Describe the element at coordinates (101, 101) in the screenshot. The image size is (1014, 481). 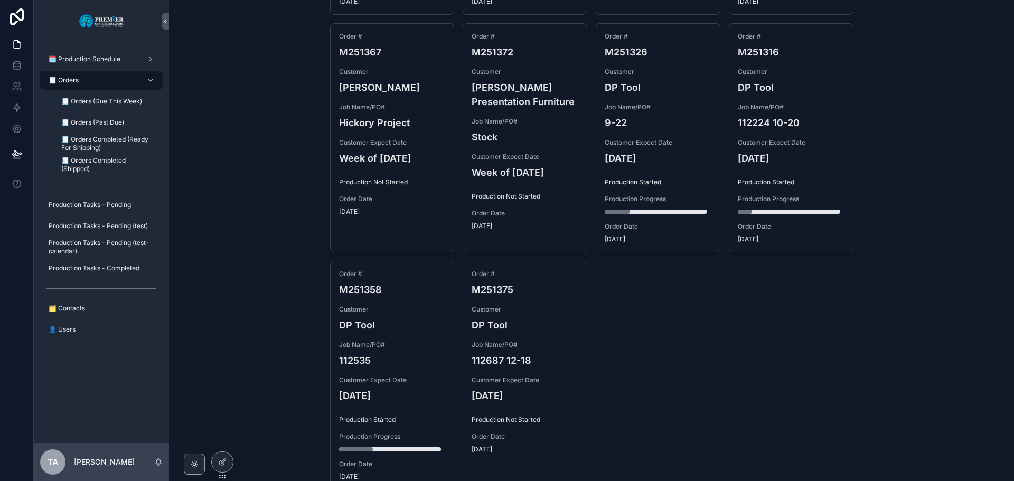
I see `span: 🧾 Orders (Due This Week)` at that location.